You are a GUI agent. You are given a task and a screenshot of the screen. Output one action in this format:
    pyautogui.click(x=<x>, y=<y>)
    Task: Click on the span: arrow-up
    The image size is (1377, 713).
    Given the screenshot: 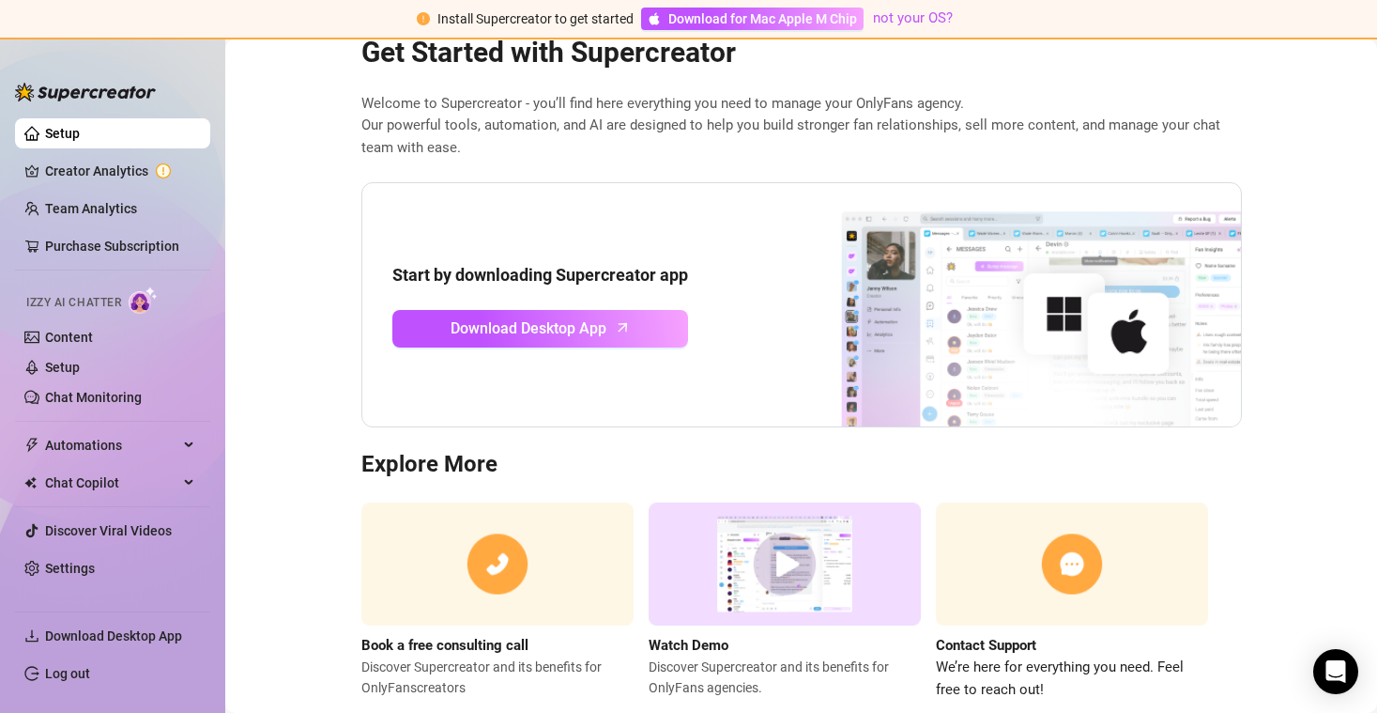 What is the action you would take?
    pyautogui.click(x=623, y=327)
    